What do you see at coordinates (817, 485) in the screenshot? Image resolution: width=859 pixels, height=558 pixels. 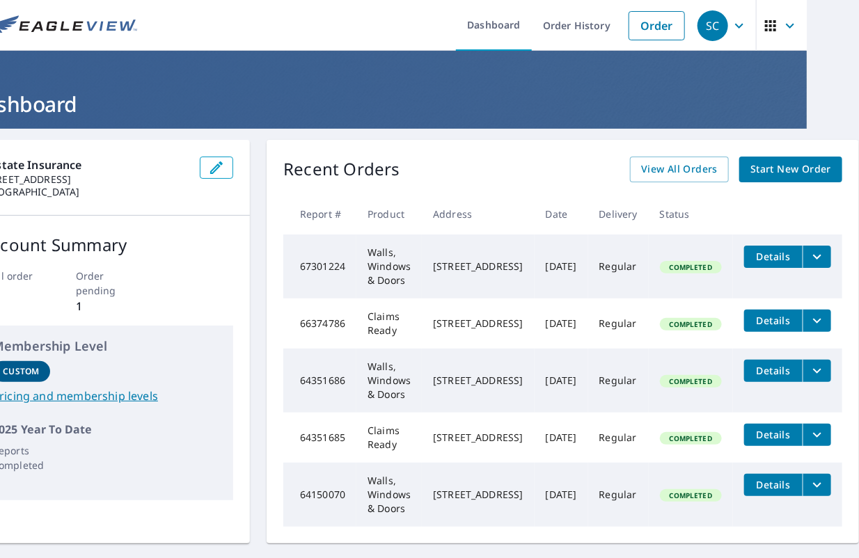 I see `button: filesDropdownBtn-64150070` at bounding box center [817, 485].